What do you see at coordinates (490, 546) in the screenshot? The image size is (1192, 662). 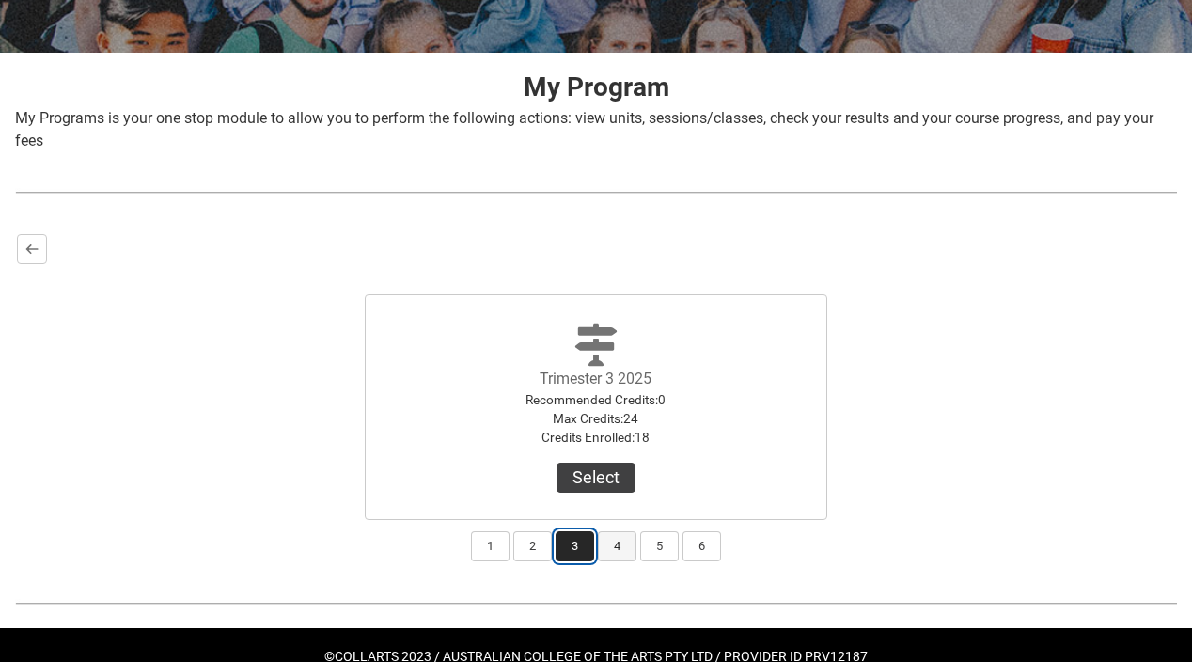 I see `button: 1` at bounding box center [490, 546].